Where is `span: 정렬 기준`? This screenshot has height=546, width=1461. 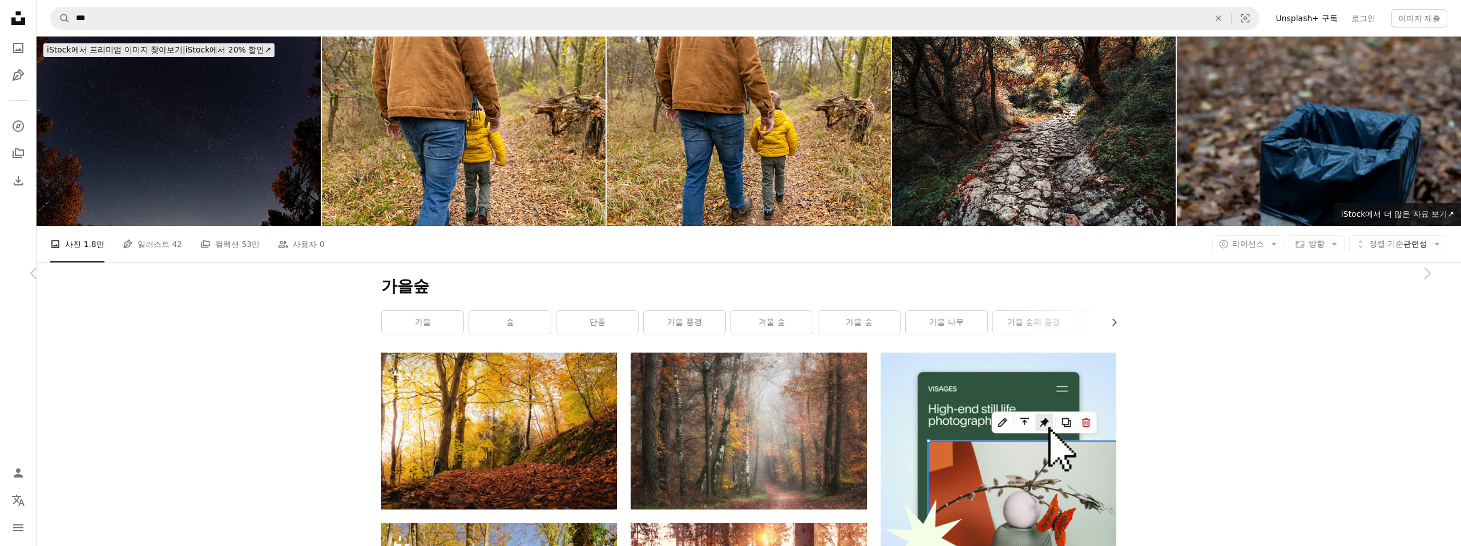 span: 정렬 기준 is located at coordinates (1386, 244).